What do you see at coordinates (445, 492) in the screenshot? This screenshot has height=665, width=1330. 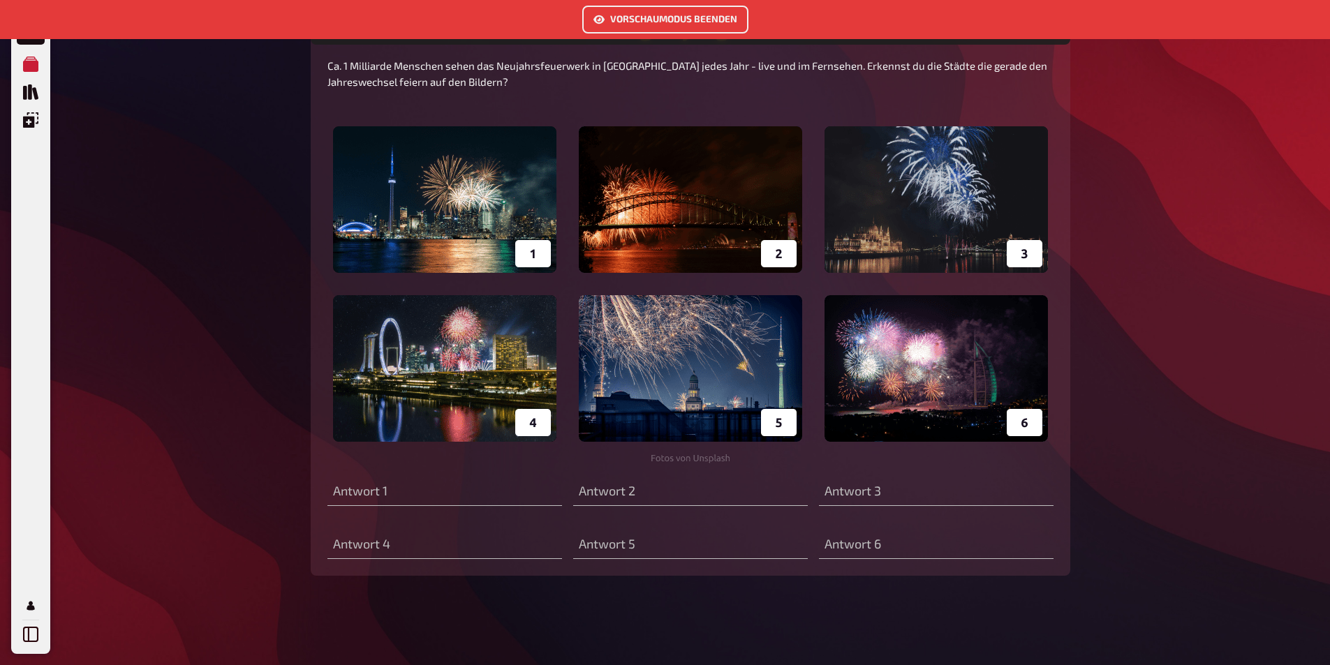 I see `input: Antwort 1` at bounding box center [445, 492].